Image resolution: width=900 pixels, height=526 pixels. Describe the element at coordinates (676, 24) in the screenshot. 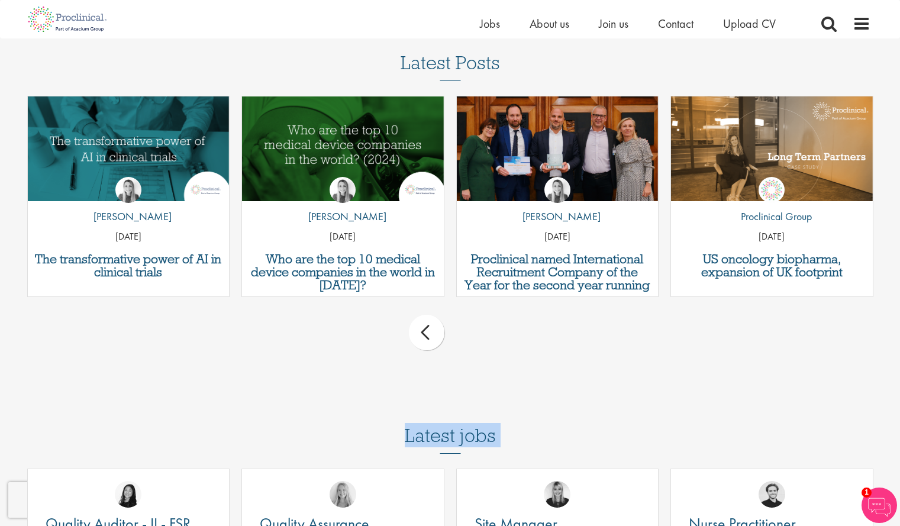

I see `a: Contact` at that location.